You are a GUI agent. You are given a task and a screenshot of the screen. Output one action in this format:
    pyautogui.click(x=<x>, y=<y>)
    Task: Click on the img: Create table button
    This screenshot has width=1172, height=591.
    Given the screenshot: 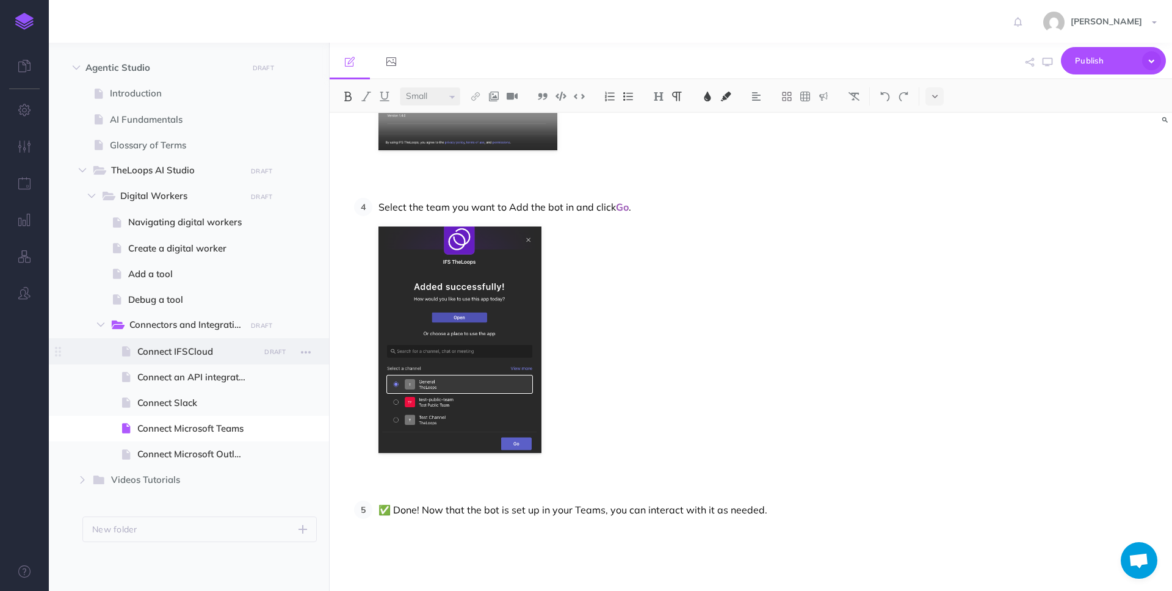 What is the action you would take?
    pyautogui.click(x=805, y=96)
    